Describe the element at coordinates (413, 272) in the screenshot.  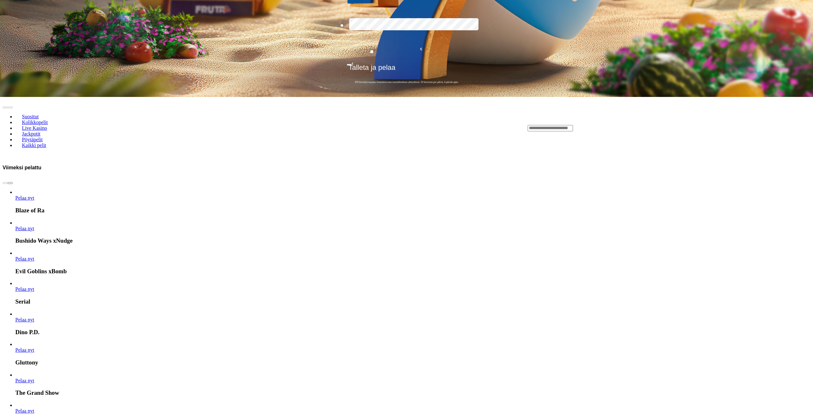
I see `h3: Evil Goblins xBomb` at that location.